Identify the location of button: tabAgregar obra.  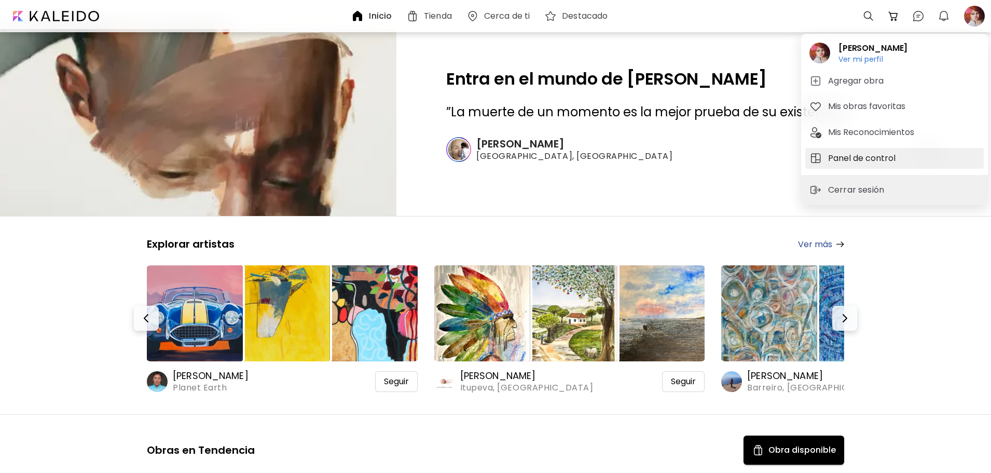
(894, 81).